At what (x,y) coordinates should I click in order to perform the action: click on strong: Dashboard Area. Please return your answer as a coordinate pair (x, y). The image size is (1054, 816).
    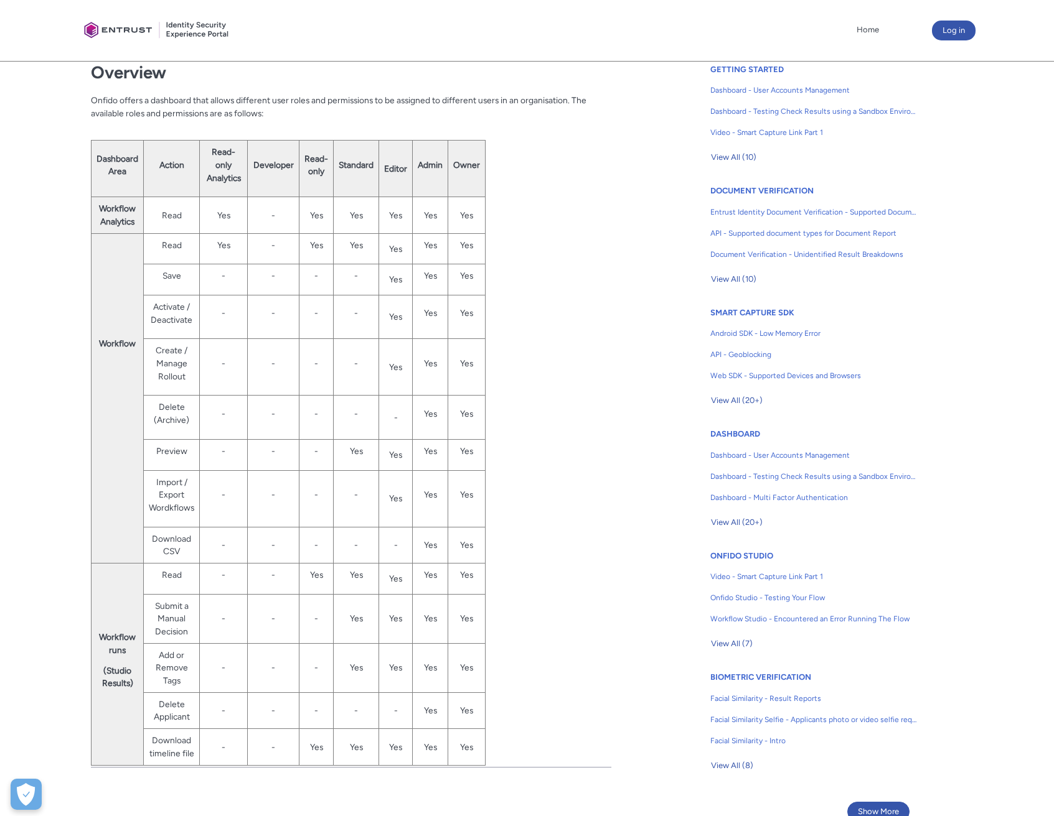
    Looking at the image, I should click on (117, 165).